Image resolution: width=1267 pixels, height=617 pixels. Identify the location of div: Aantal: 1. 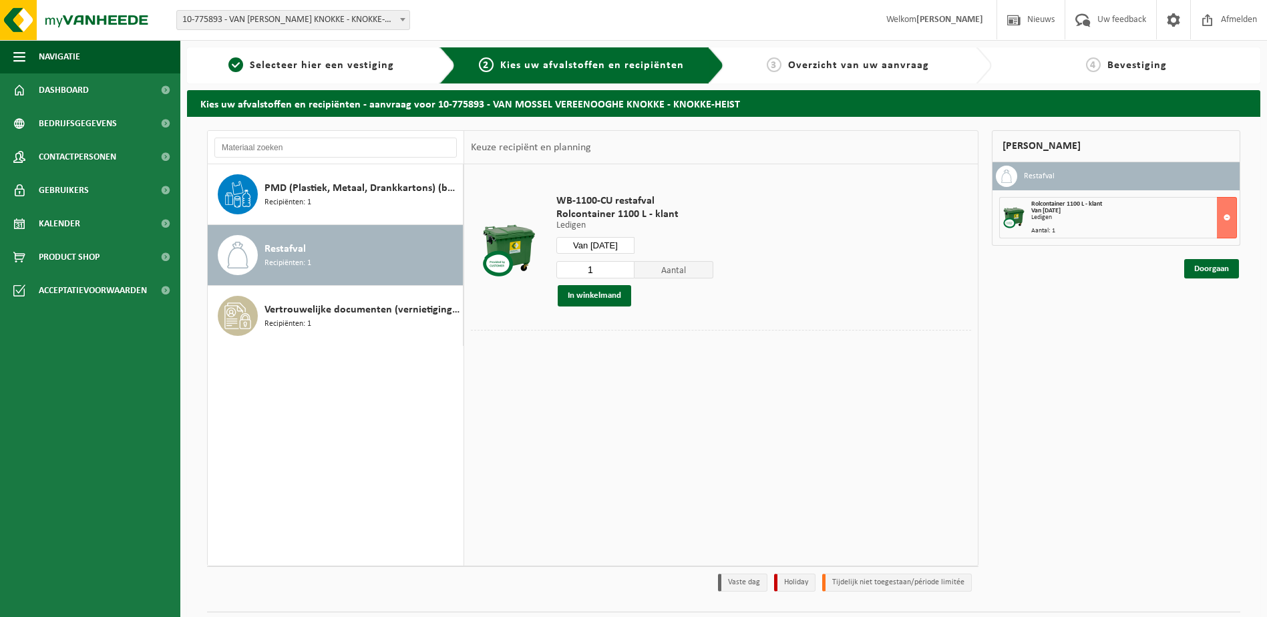
(1134, 231).